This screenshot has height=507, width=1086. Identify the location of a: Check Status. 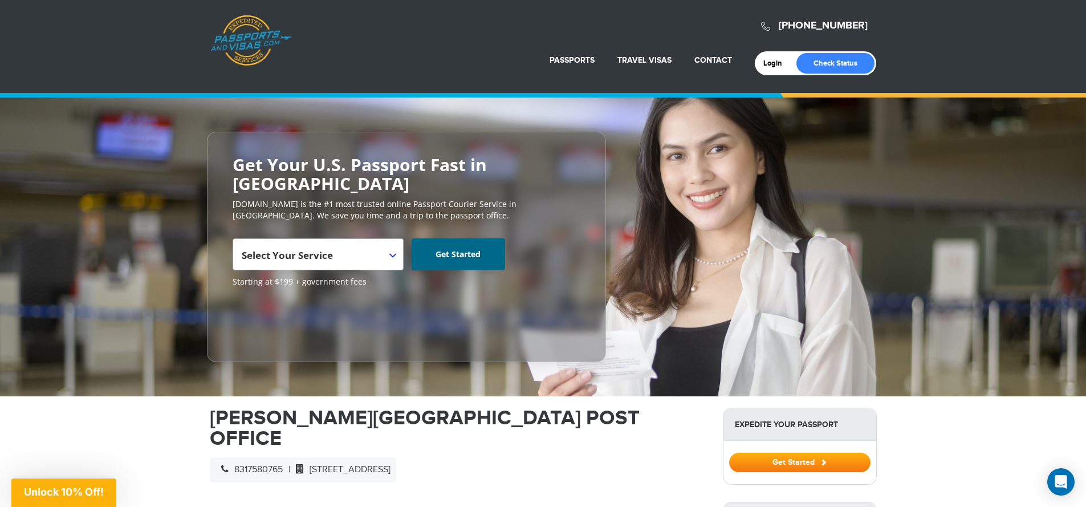
(835, 63).